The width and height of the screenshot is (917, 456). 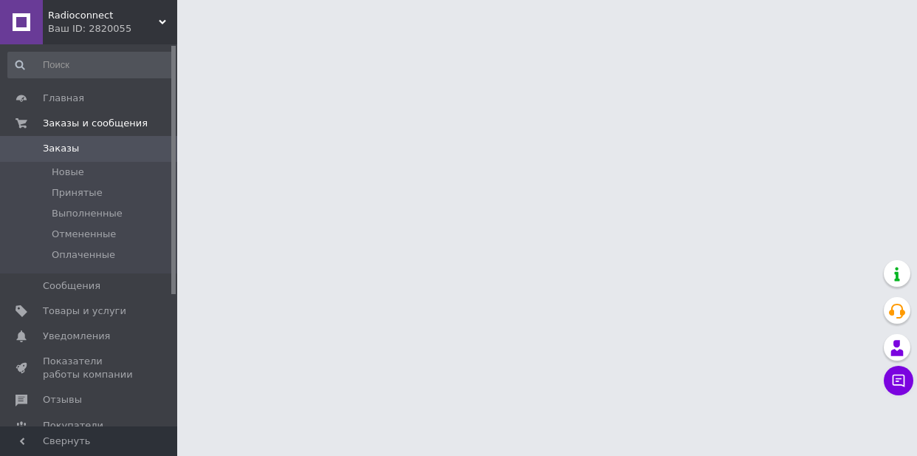 What do you see at coordinates (73, 425) in the screenshot?
I see `span: Покупатели` at bounding box center [73, 425].